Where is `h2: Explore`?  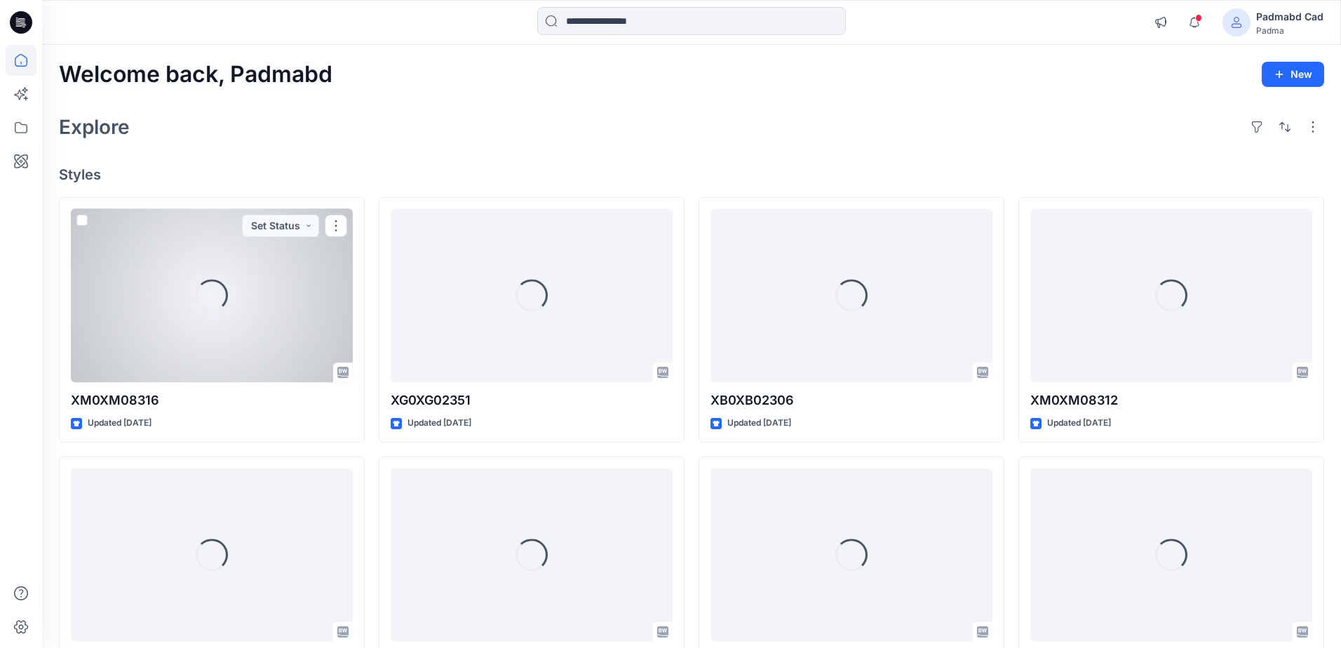
h2: Explore is located at coordinates (94, 127).